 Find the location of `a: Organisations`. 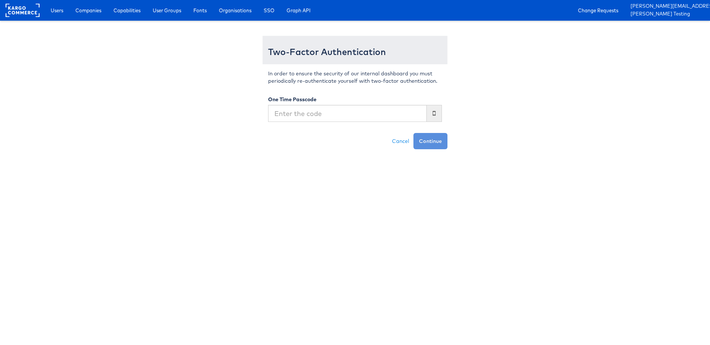

a: Organisations is located at coordinates (235, 10).